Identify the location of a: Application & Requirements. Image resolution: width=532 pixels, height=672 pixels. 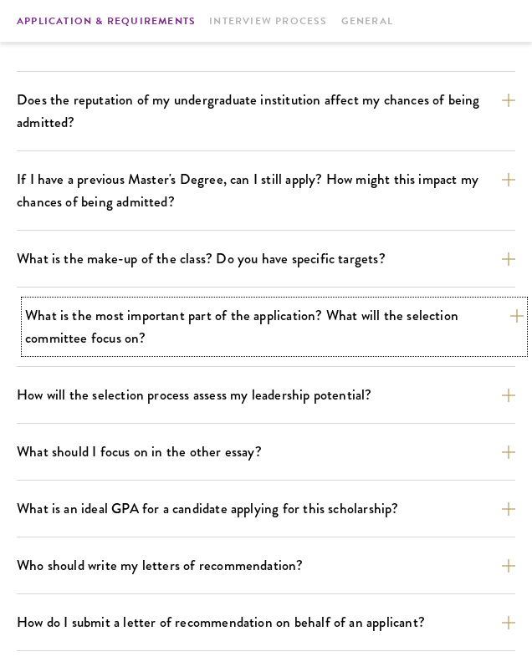
(106, 22).